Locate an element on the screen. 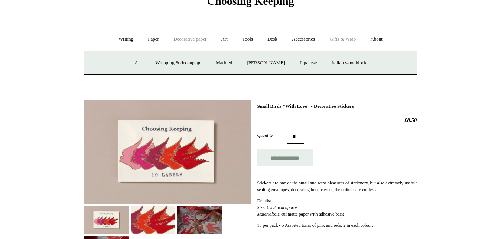 The height and width of the screenshot is (239, 501). p: Stickers are one of the small and retro pleasures of stationery, but also extremely useful: seali... is located at coordinates (337, 186).